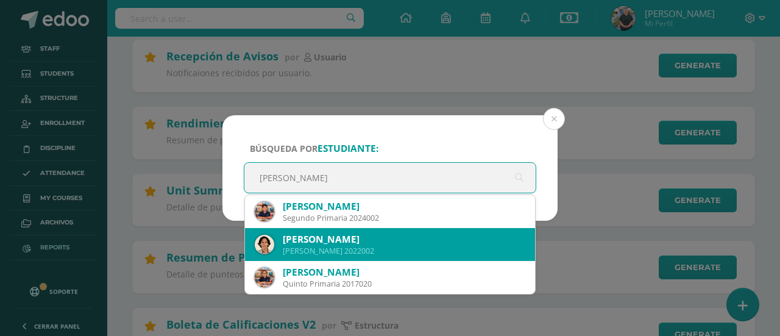 Image resolution: width=780 pixels, height=336 pixels. Describe the element at coordinates (404, 284) in the screenshot. I see `div: Quinto Primaria 2017020` at that location.